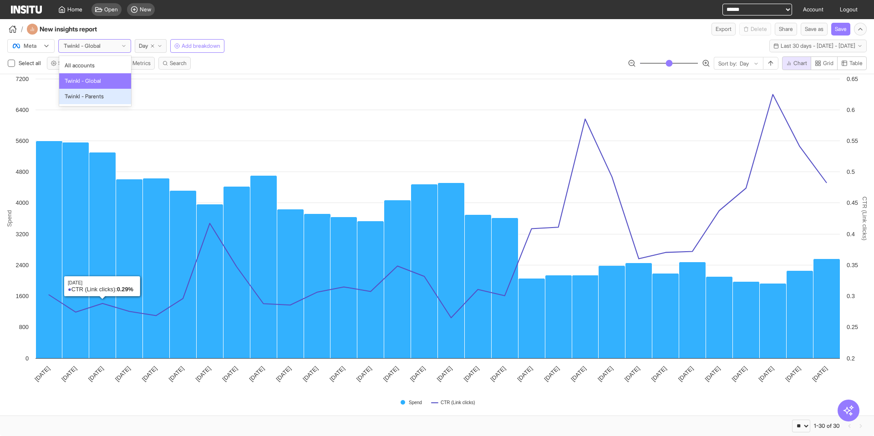  Describe the element at coordinates (22, 172) in the screenshot. I see `text: 4800` at that location.